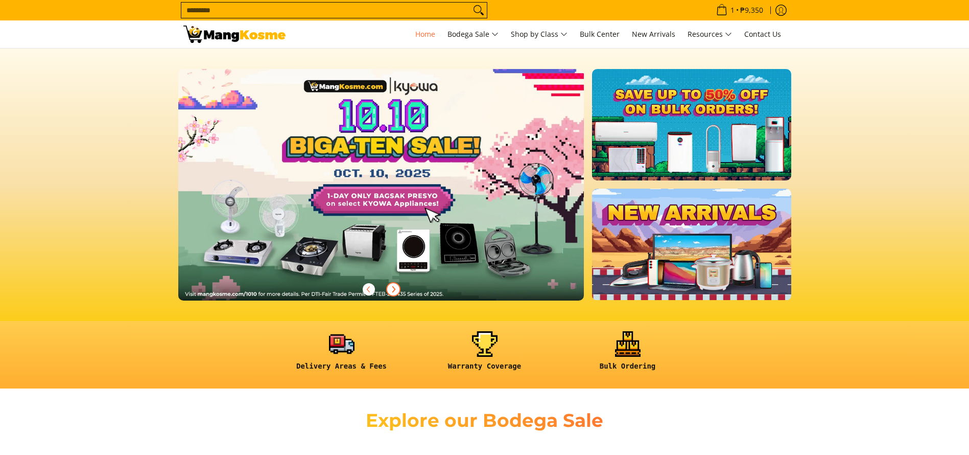 The image size is (969, 455). I want to click on span: Resources, so click(709, 34).